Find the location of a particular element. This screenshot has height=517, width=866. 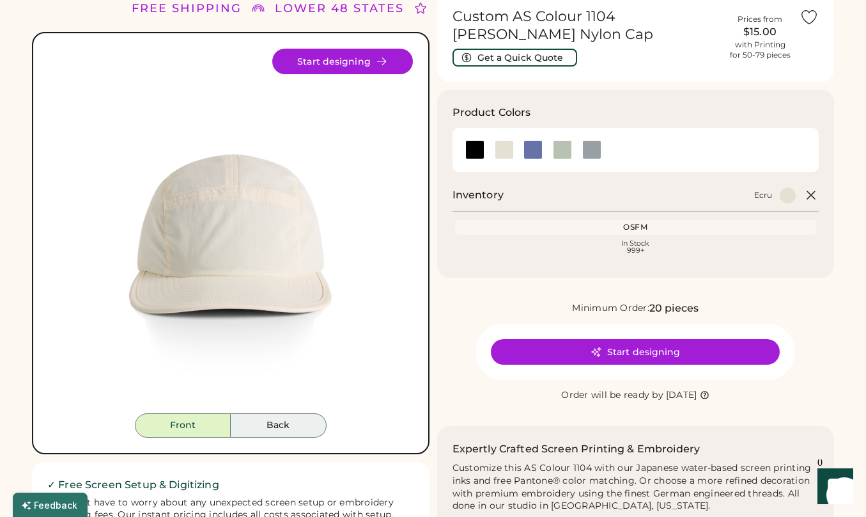

div: Ecru is located at coordinates (763, 195).